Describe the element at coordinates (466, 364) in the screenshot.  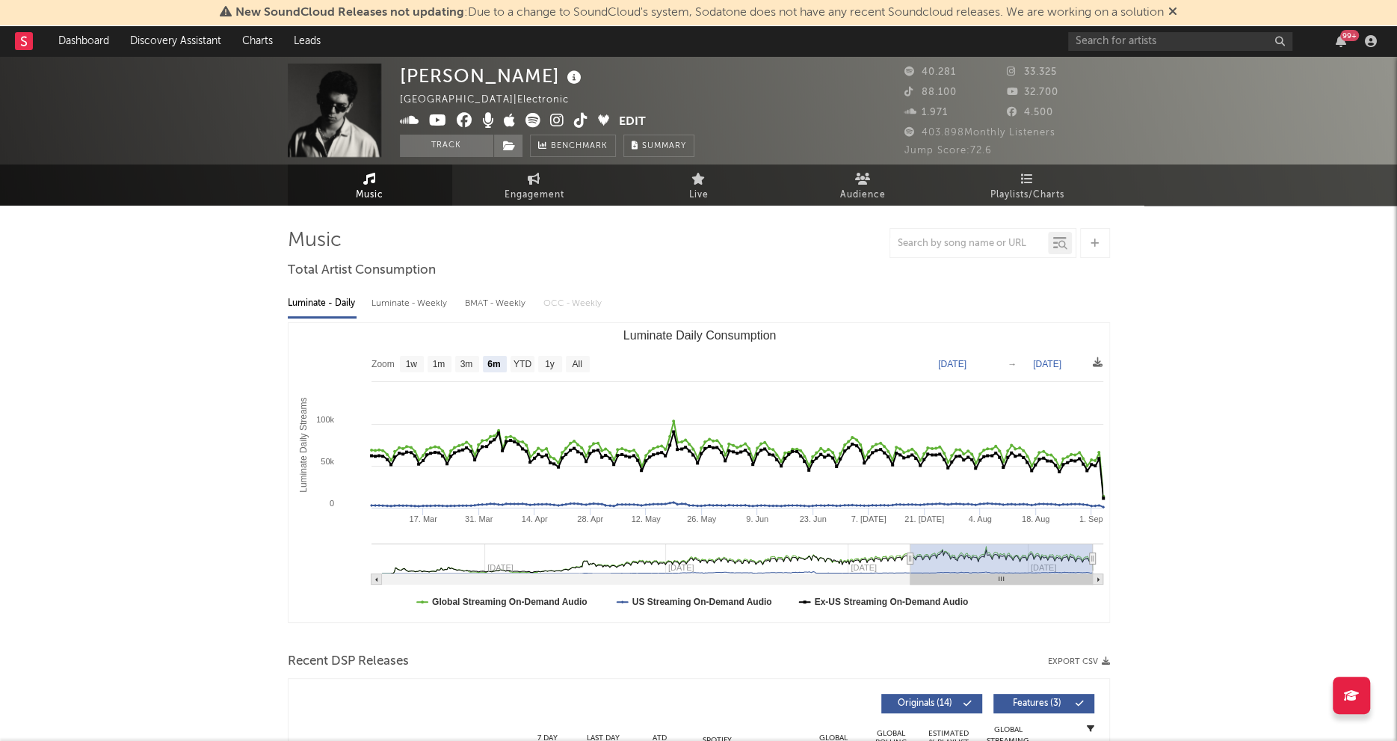
I see `text: 3m` at that location.